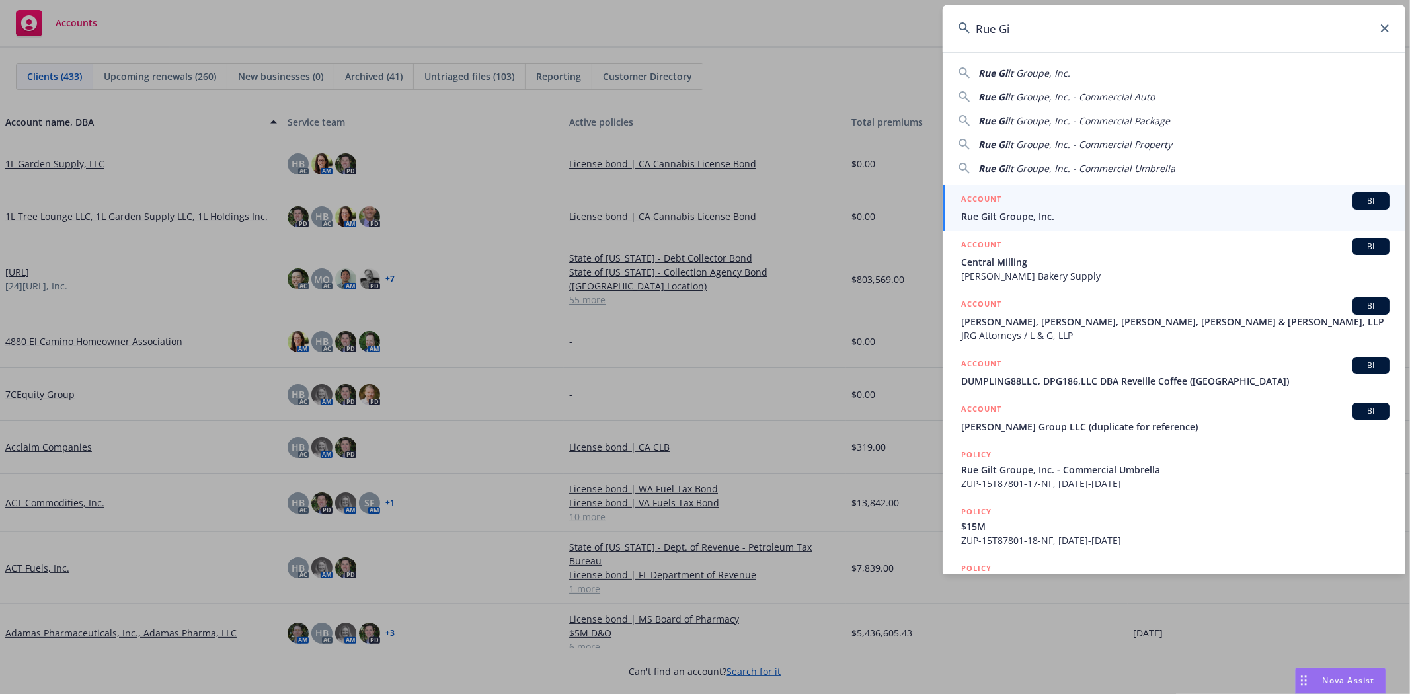 The image size is (1410, 694). Describe the element at coordinates (1175, 262) in the screenshot. I see `span: Central Milling` at that location.